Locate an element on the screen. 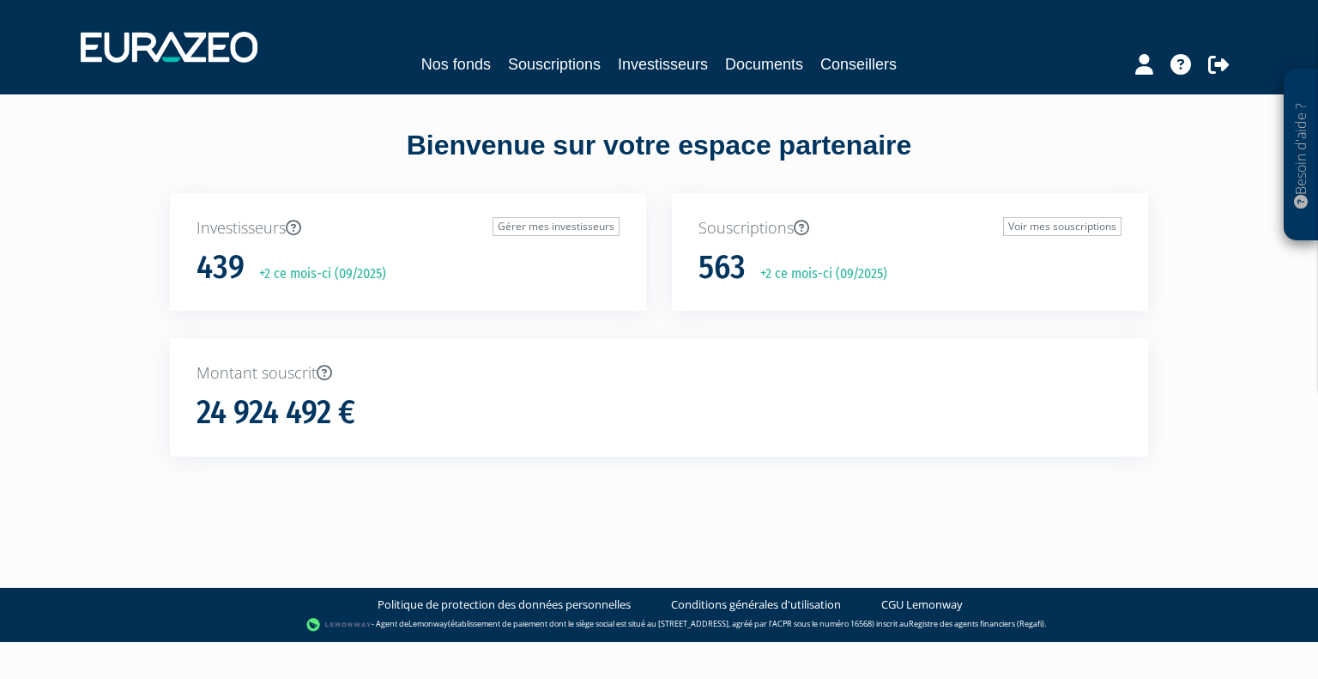 The width and height of the screenshot is (1318, 679). a: Conditions générales d'utilisation is located at coordinates (756, 604).